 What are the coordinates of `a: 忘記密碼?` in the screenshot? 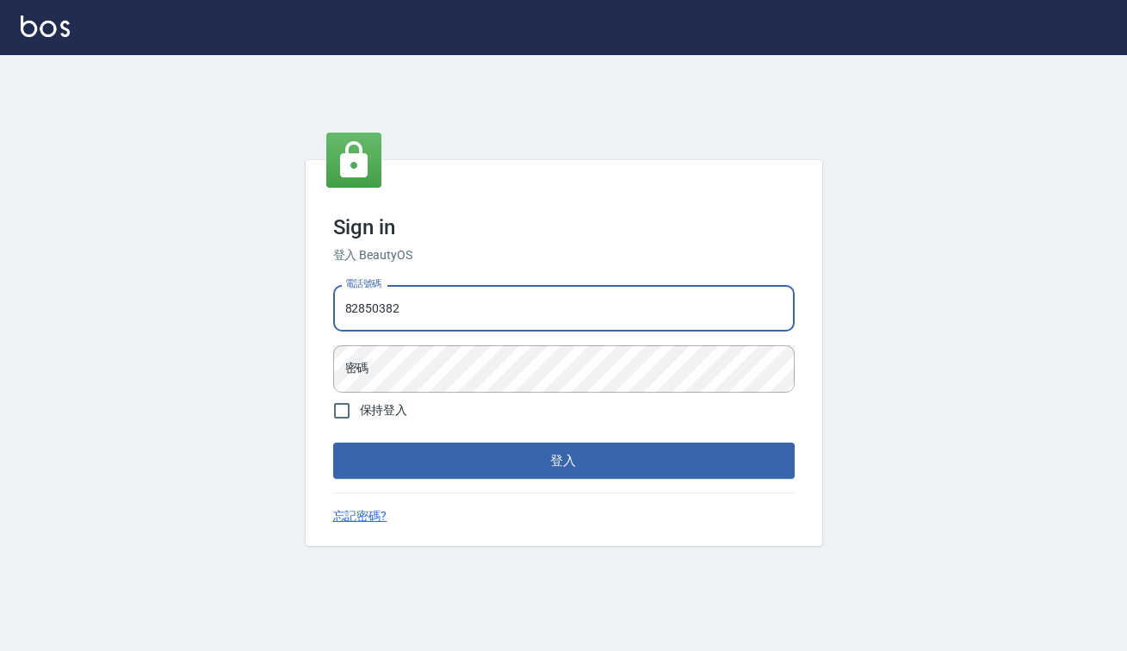 It's located at (360, 516).